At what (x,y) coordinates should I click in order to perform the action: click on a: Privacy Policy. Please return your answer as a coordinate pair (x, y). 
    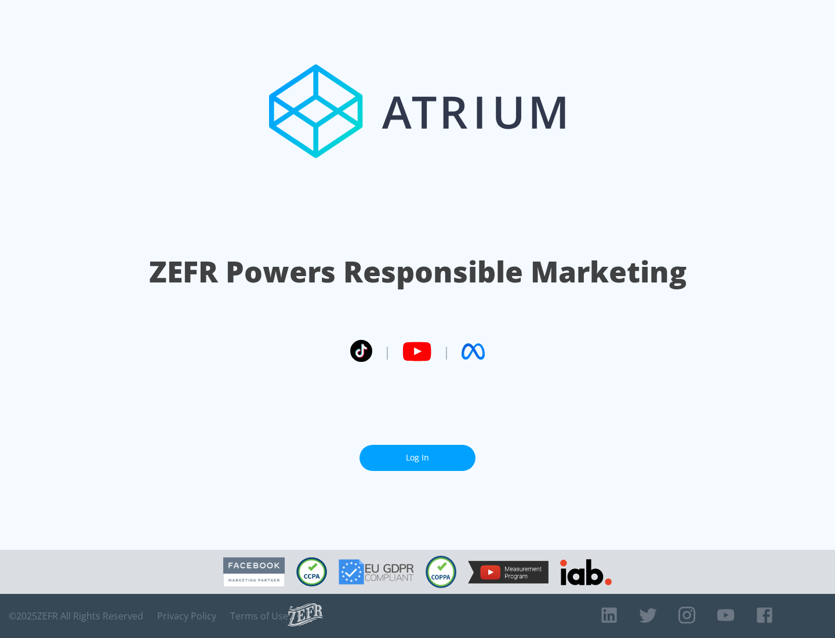
    Looking at the image, I should click on (187, 616).